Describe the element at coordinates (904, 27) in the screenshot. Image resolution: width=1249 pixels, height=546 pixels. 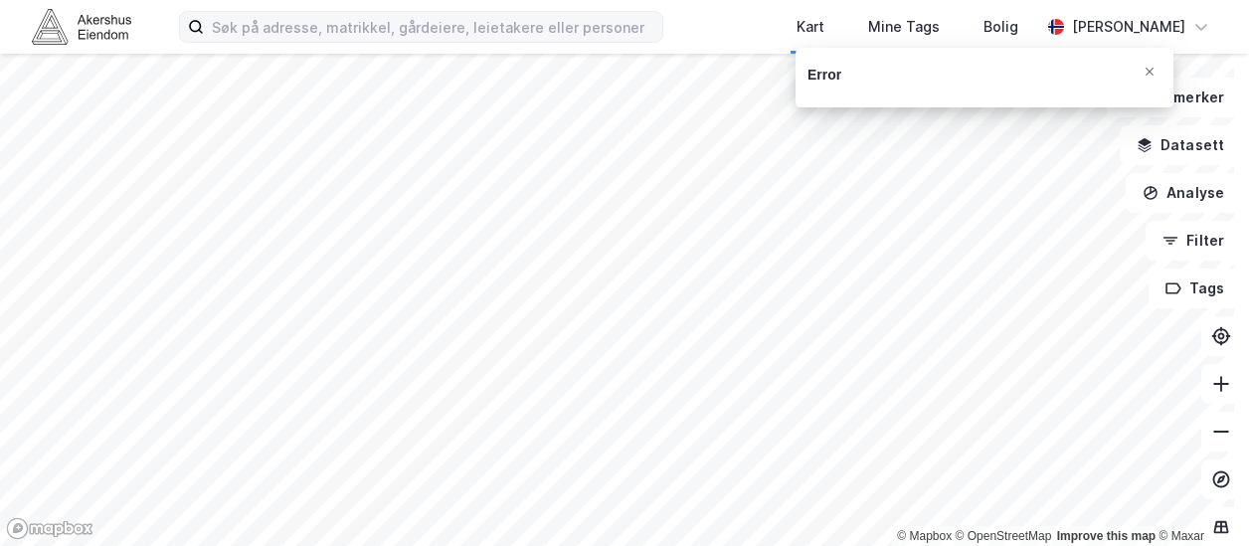
I see `div: Mine Tags` at that location.